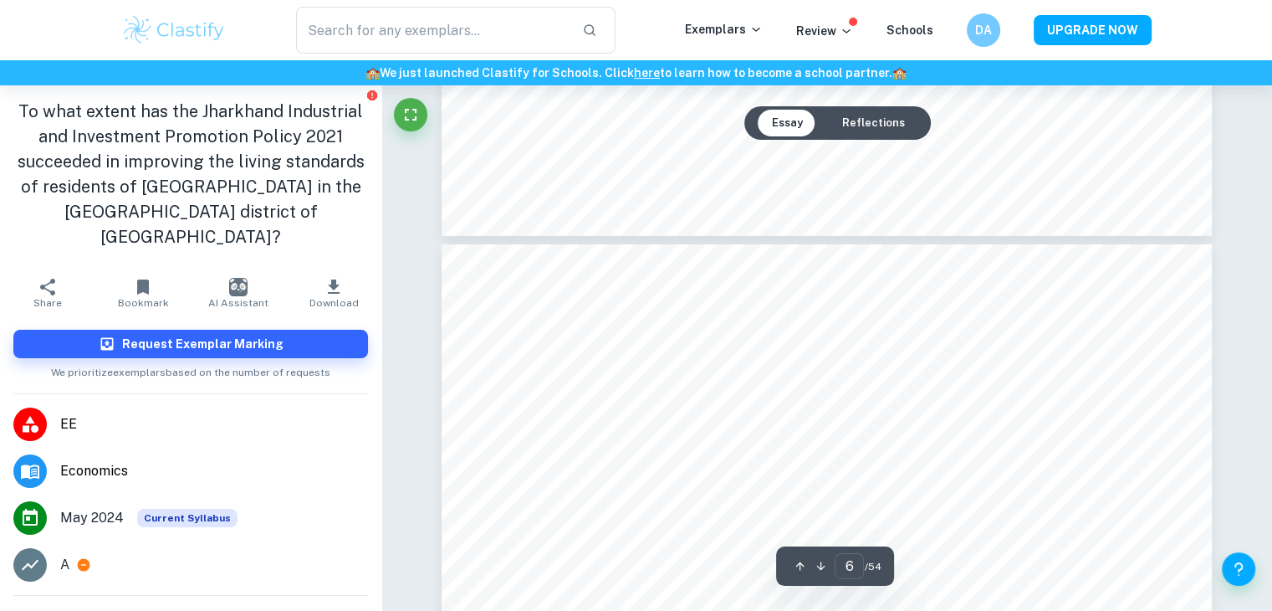 The image size is (1272, 611). What do you see at coordinates (64, 565) in the screenshot?
I see `p: A` at bounding box center [64, 565].